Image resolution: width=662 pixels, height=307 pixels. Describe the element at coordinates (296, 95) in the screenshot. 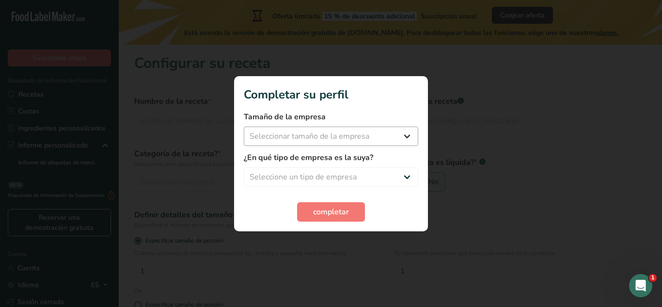

I see `font: Completar su perfil` at that location.